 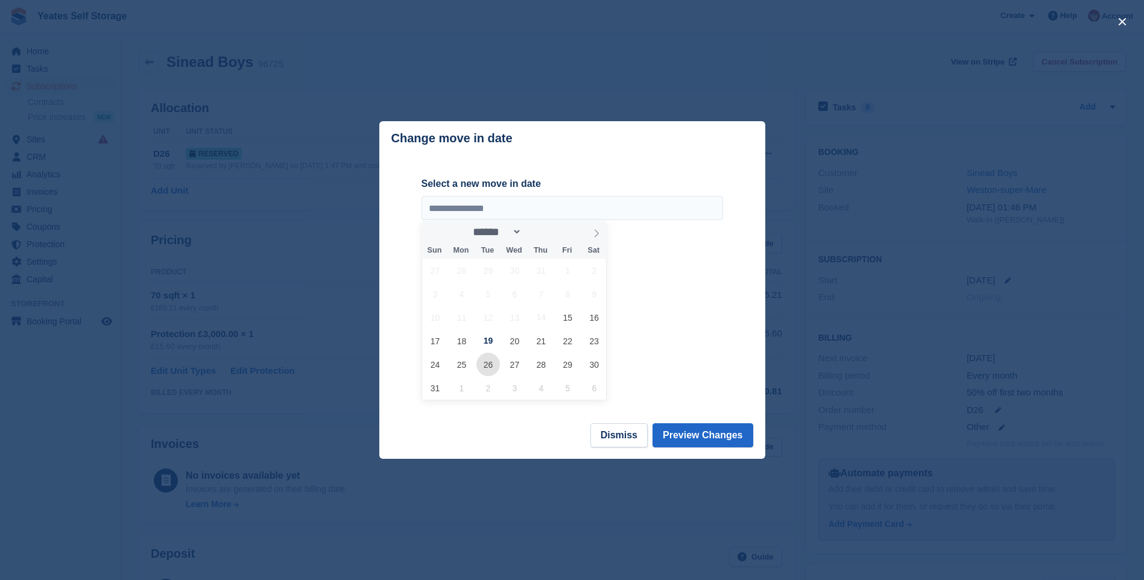 What do you see at coordinates (488, 388) in the screenshot?
I see `span: September 2, 2025` at bounding box center [488, 388].